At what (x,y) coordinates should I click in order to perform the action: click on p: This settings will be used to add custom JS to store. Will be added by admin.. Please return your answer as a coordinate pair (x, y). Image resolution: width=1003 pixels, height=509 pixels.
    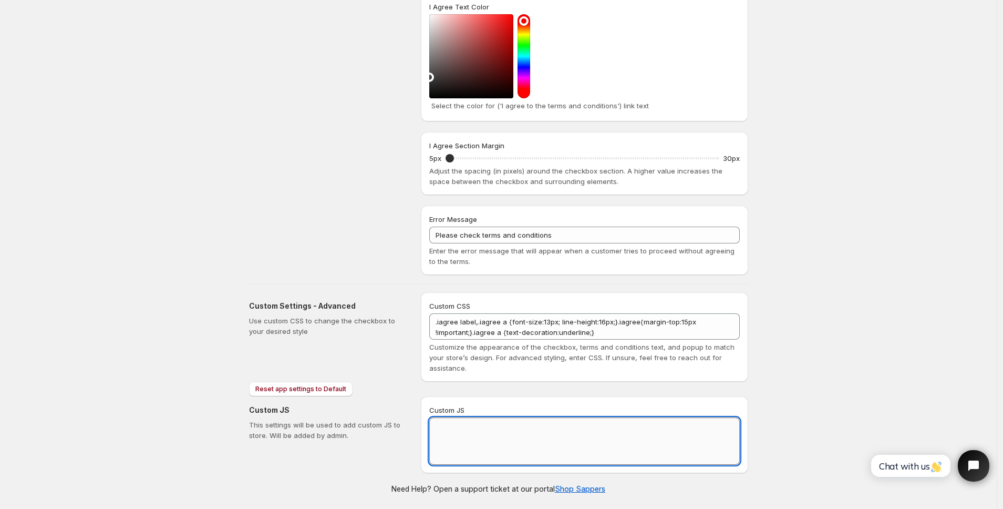
    Looking at the image, I should click on (326, 430).